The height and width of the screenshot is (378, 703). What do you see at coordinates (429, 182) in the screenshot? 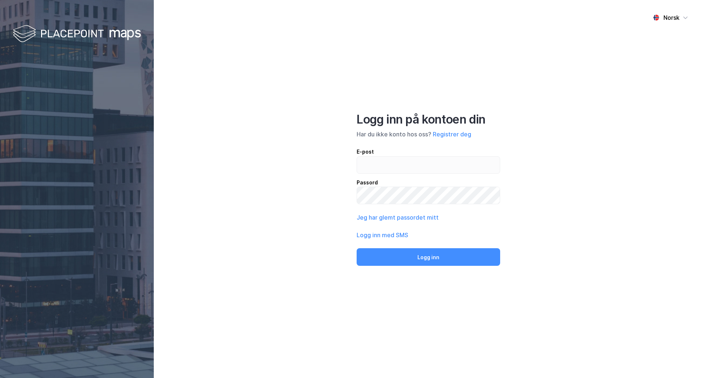
I see `div: Passord` at bounding box center [429, 182].